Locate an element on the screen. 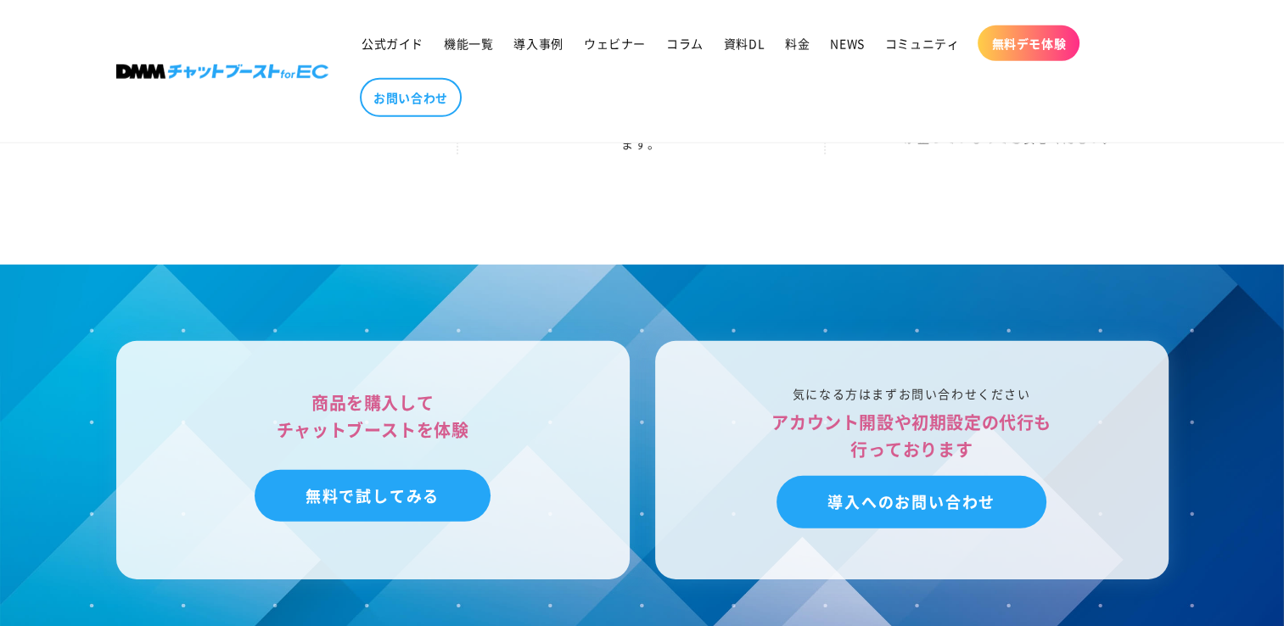 This screenshot has height=626, width=1284. span: コミュニティ is located at coordinates (923, 43).